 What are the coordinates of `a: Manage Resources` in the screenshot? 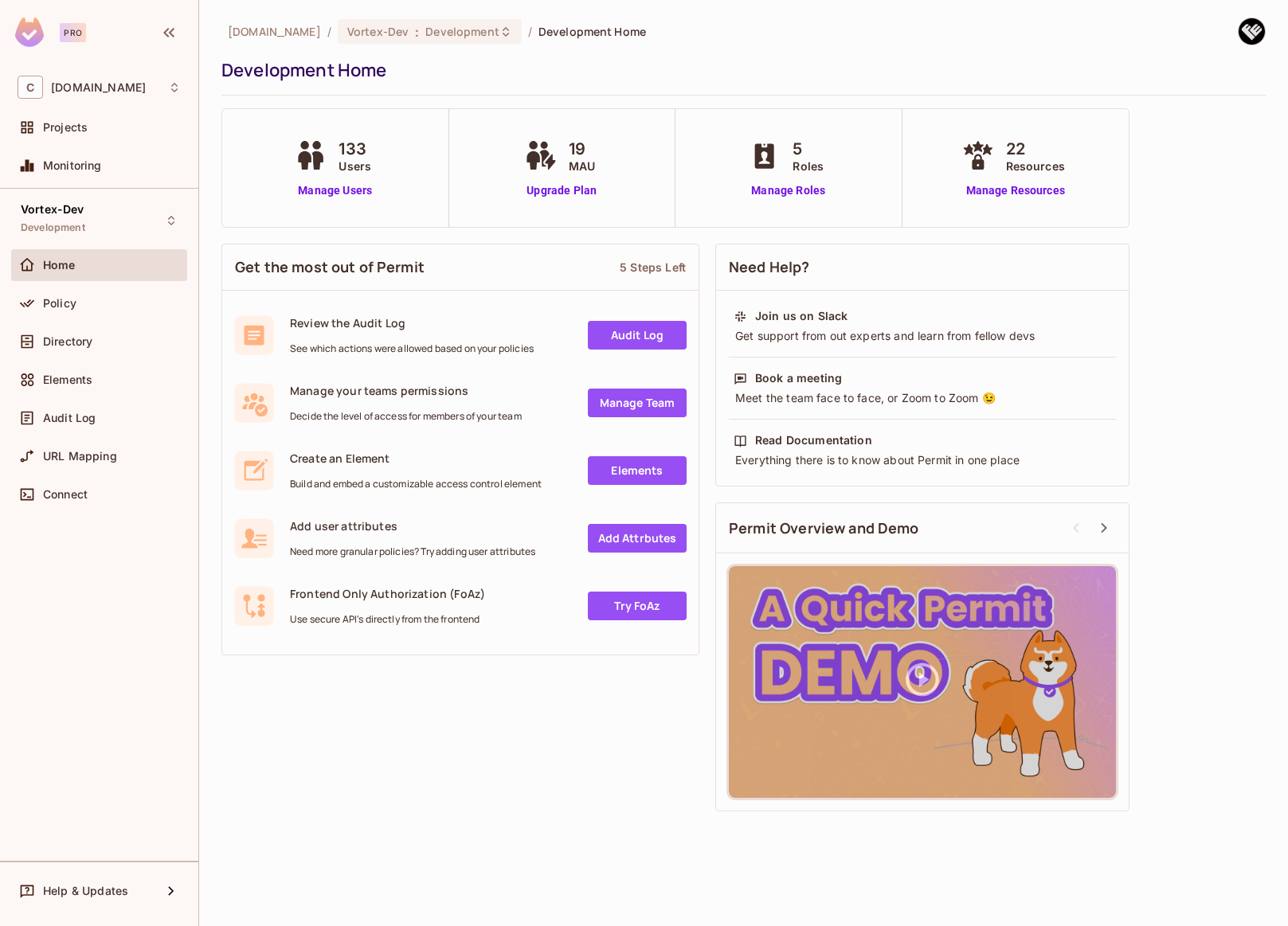 It's located at (1016, 190).